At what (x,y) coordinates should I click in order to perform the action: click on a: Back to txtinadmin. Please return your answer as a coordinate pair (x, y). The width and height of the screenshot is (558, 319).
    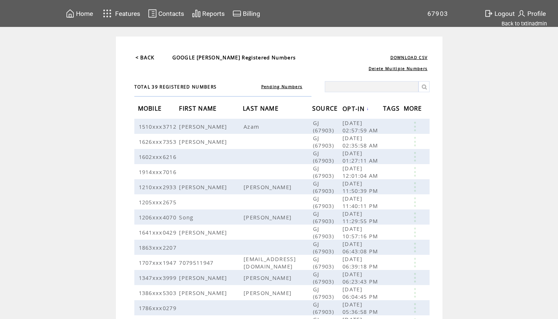
    Looking at the image, I should click on (524, 24).